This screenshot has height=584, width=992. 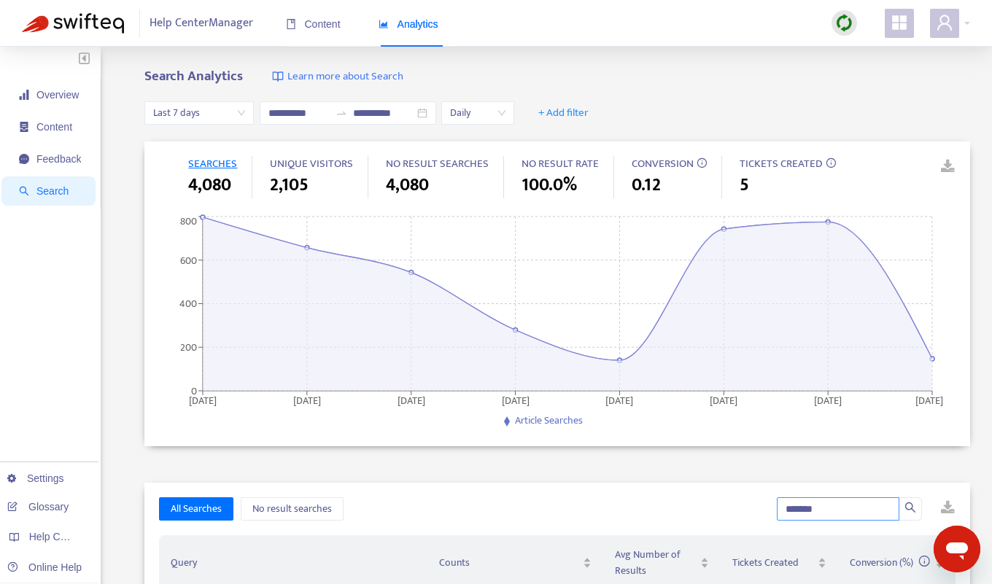 I want to click on img: sync.dc5367851b00ba804db3.png, so click(x=844, y=23).